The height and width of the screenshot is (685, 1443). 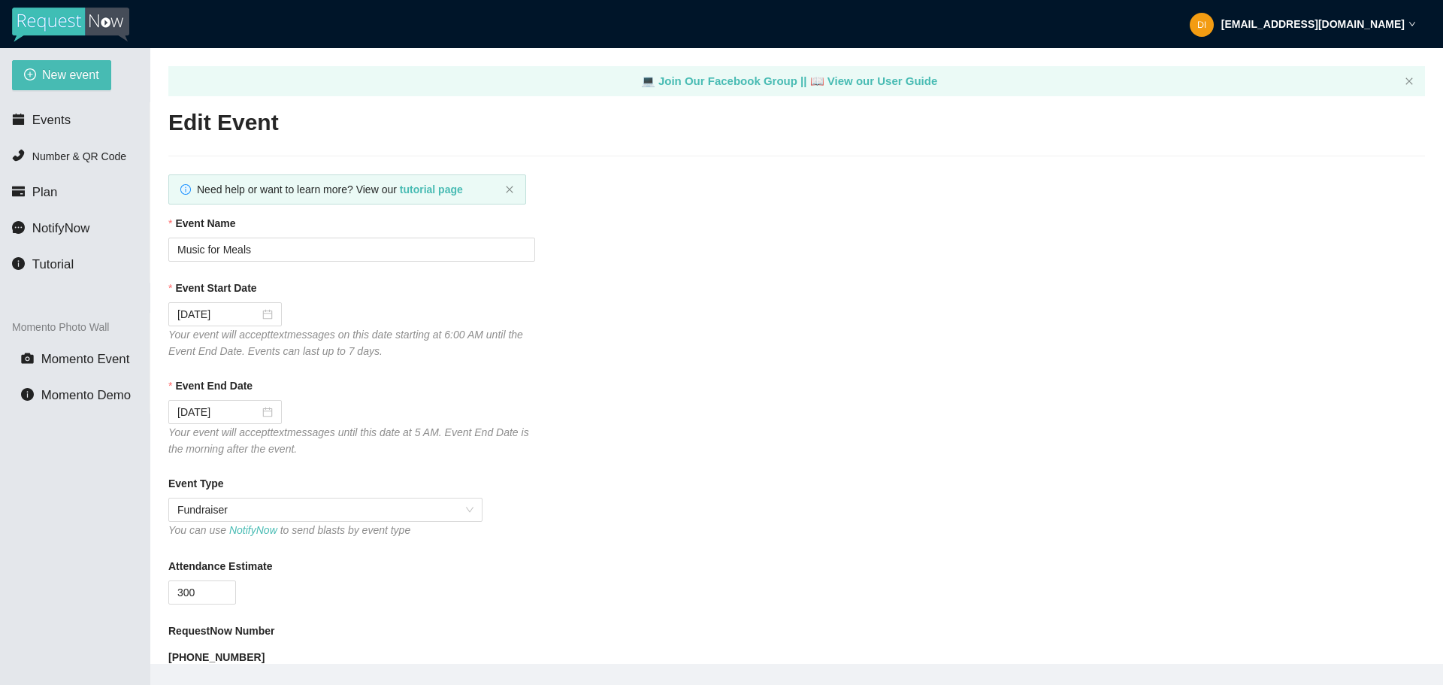 I want to click on b: tutorial page, so click(x=431, y=189).